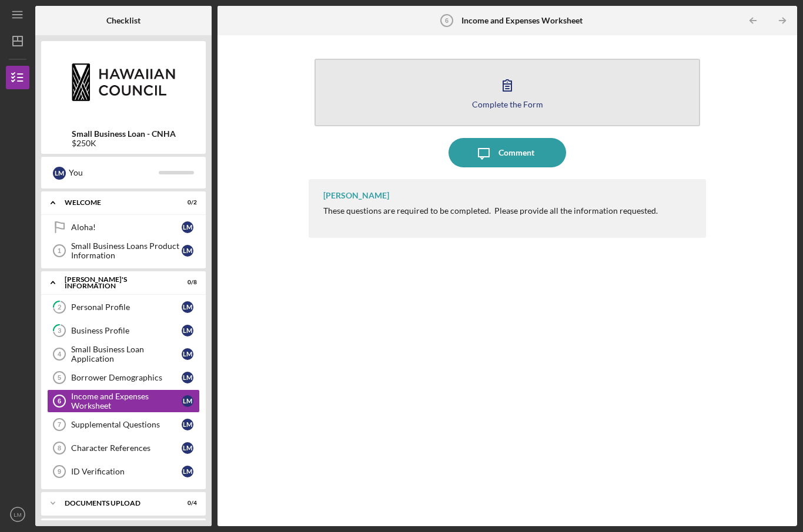 The height and width of the screenshot is (532, 803). Describe the element at coordinates (490, 211) in the screenshot. I see `div: These questions are required to be completed. Please provide all the information requested.` at that location.